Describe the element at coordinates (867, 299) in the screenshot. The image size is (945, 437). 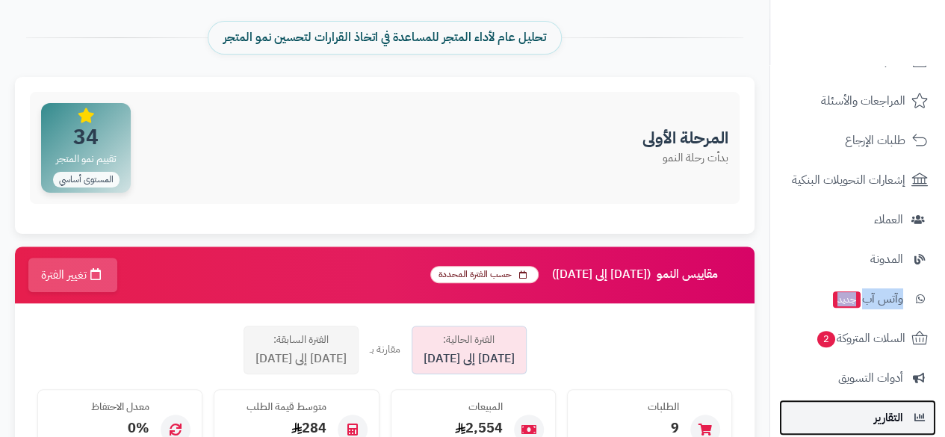
I see `span: وآتس آب` at that location.